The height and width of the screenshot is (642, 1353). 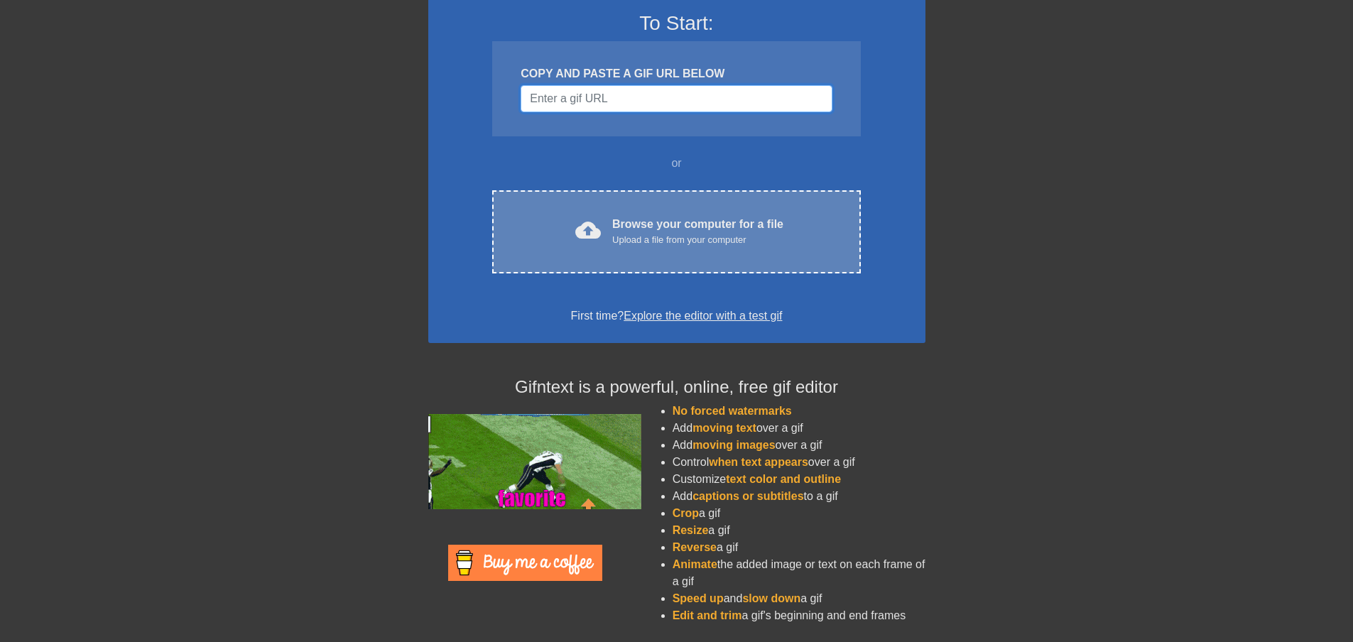 What do you see at coordinates (799, 599) in the screenshot?
I see `li: and a gif` at bounding box center [799, 599].